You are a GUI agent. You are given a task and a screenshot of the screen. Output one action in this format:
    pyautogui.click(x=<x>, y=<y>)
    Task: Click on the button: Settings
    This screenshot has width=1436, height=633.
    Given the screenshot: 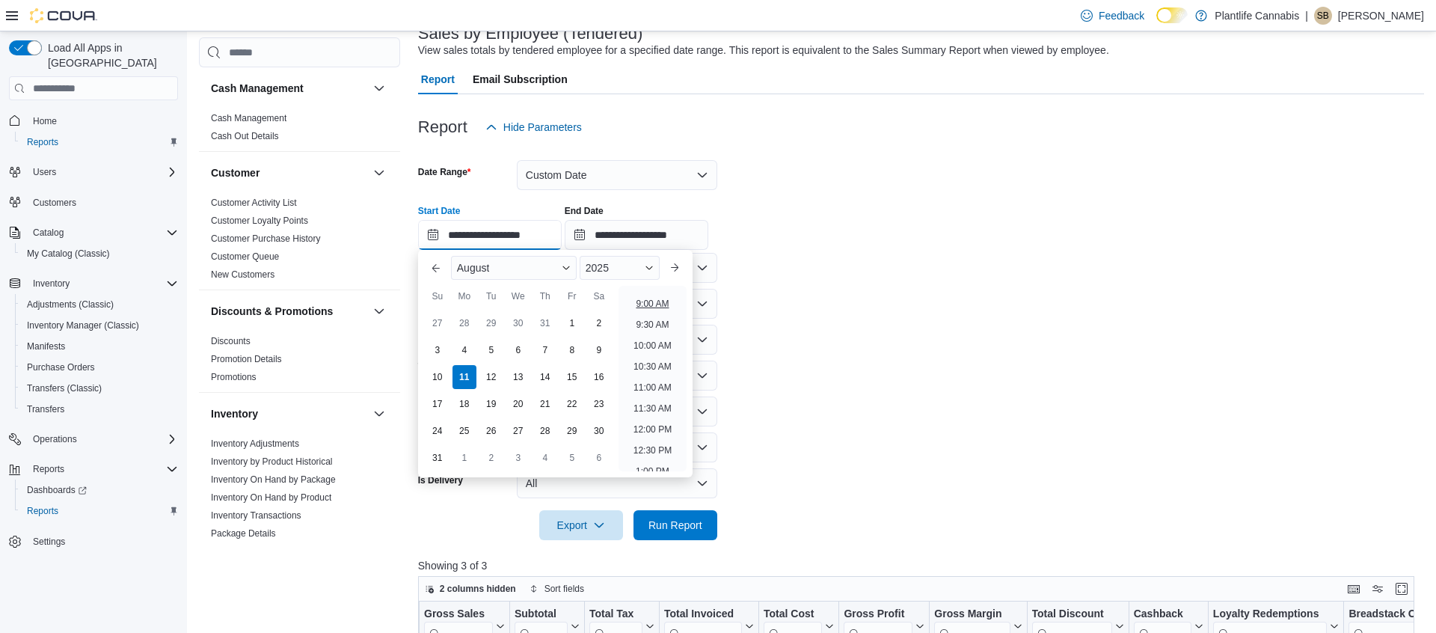 What is the action you would take?
    pyautogui.click(x=94, y=541)
    